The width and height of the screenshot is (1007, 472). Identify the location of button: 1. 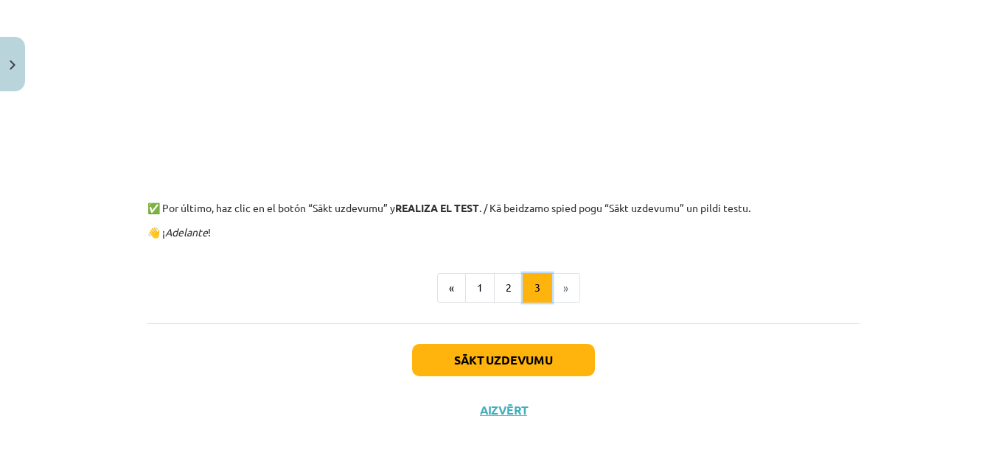
(480, 288).